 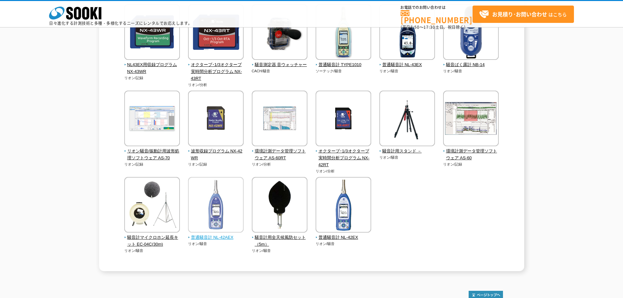 I want to click on p: CACH/騒音, so click(x=279, y=71).